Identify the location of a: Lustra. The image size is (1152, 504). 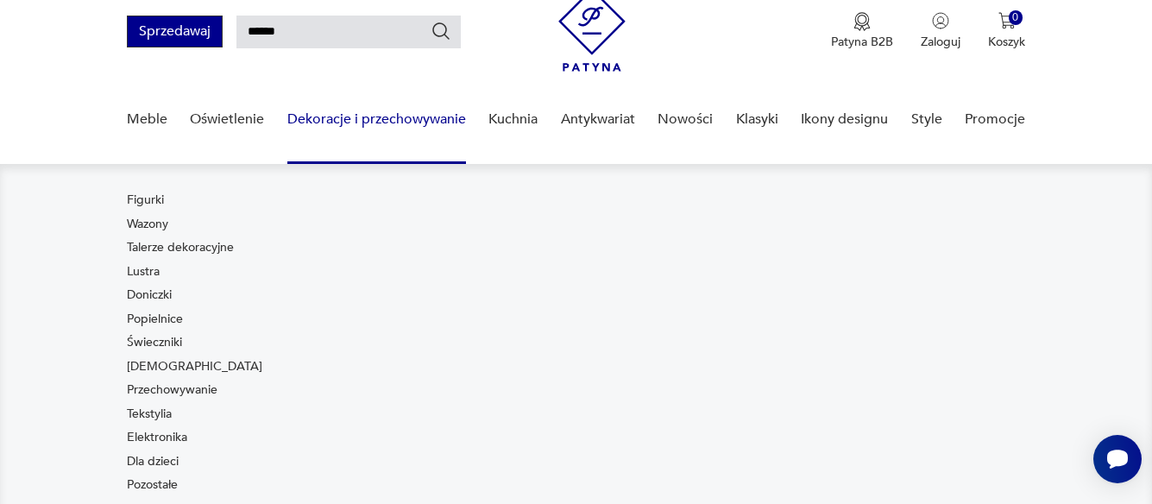
(143, 272).